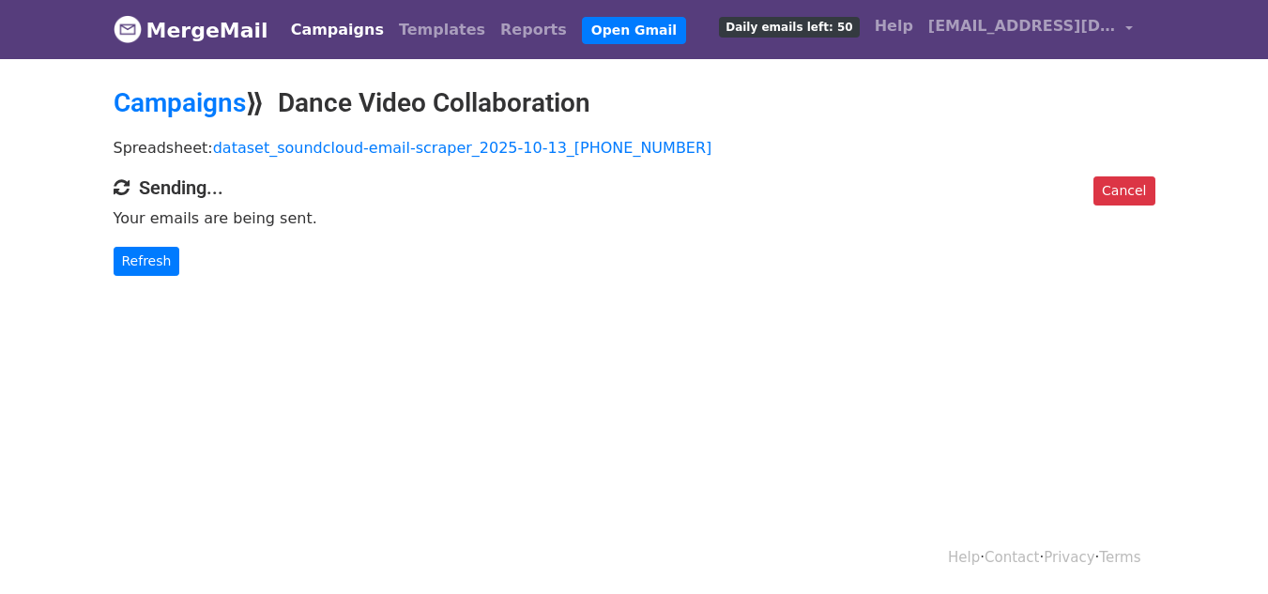 The image size is (1268, 594). What do you see at coordinates (635, 103) in the screenshot?
I see `h2: ⟫ Dance Video Collaboration` at bounding box center [635, 103].